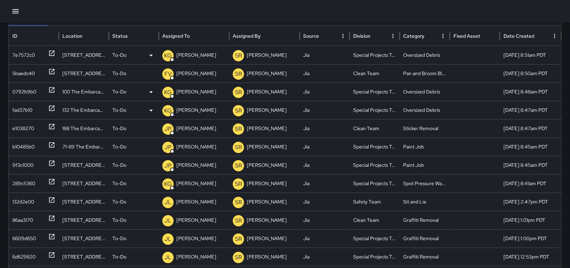 The width and height of the screenshot is (570, 268). I want to click on button: Date Created column menu, so click(555, 36).